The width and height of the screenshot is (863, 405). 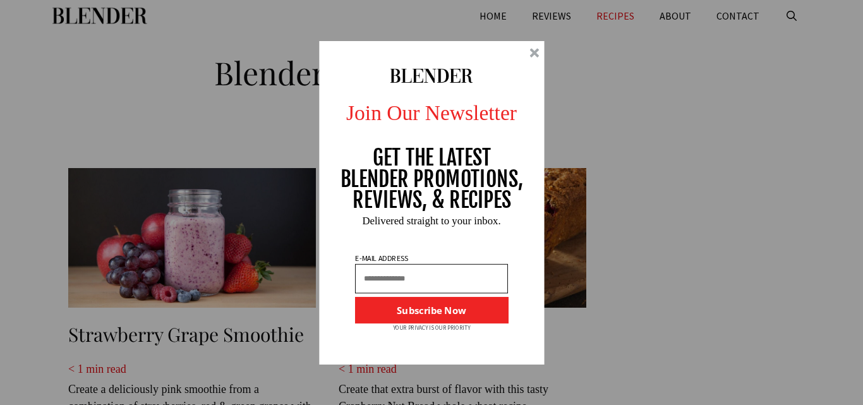 What do you see at coordinates (432, 327) in the screenshot?
I see `div: YOUR PRIVACY IS OUR PRIORITY` at bounding box center [432, 327].